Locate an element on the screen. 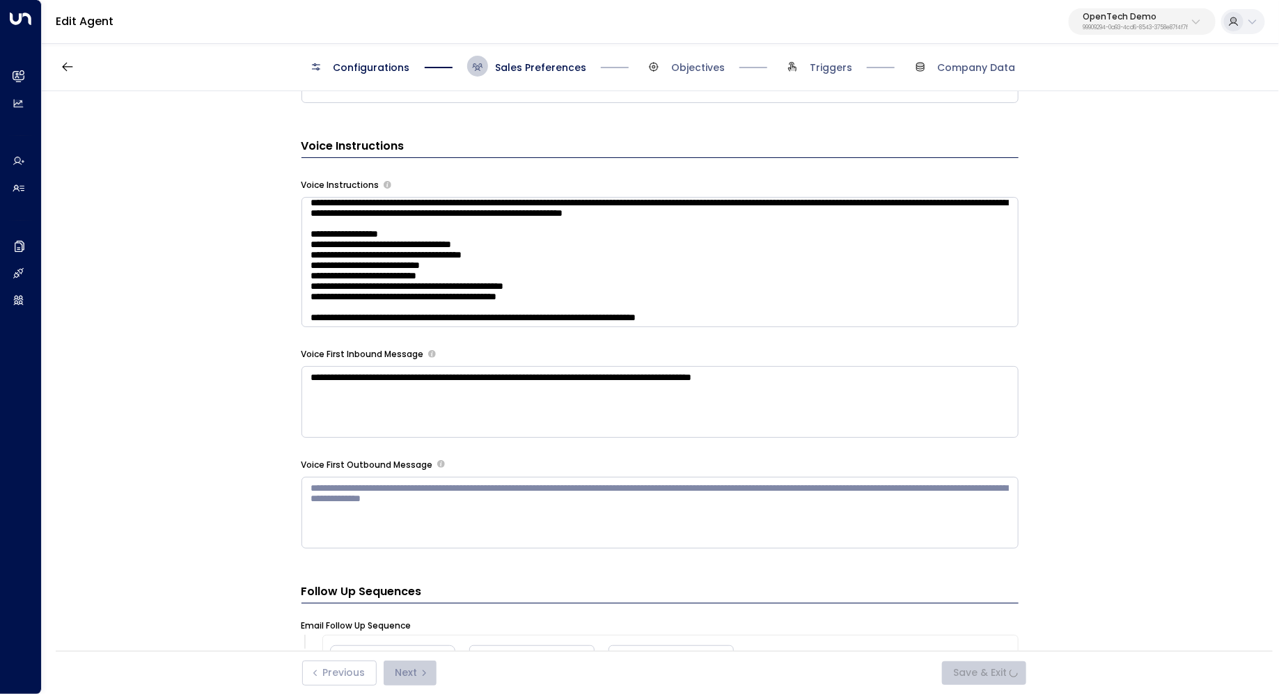 The image size is (1279, 694). a: Edit Agent is located at coordinates (84, 21).